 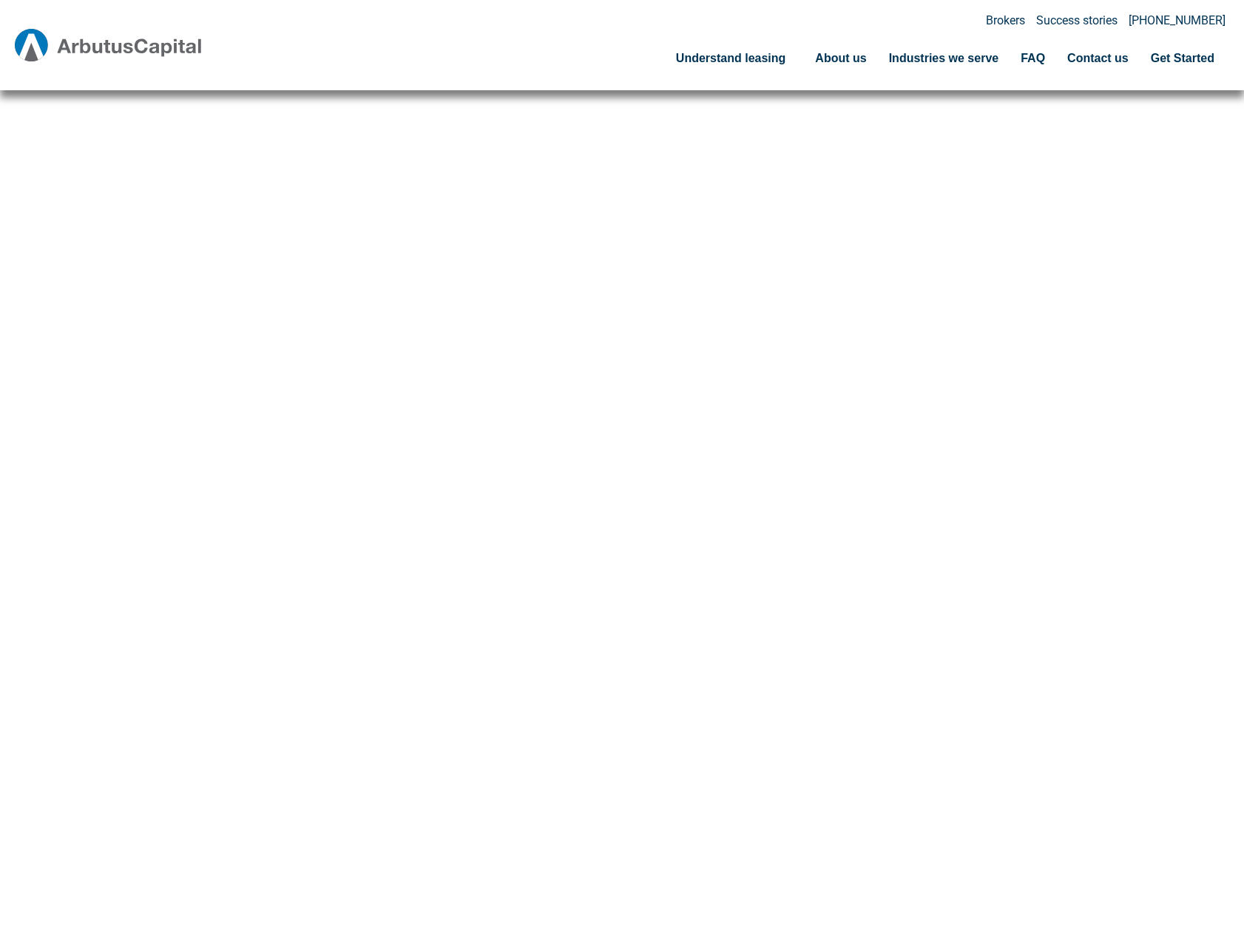 What do you see at coordinates (1005, 21) in the screenshot?
I see `a: Brokers` at bounding box center [1005, 21].